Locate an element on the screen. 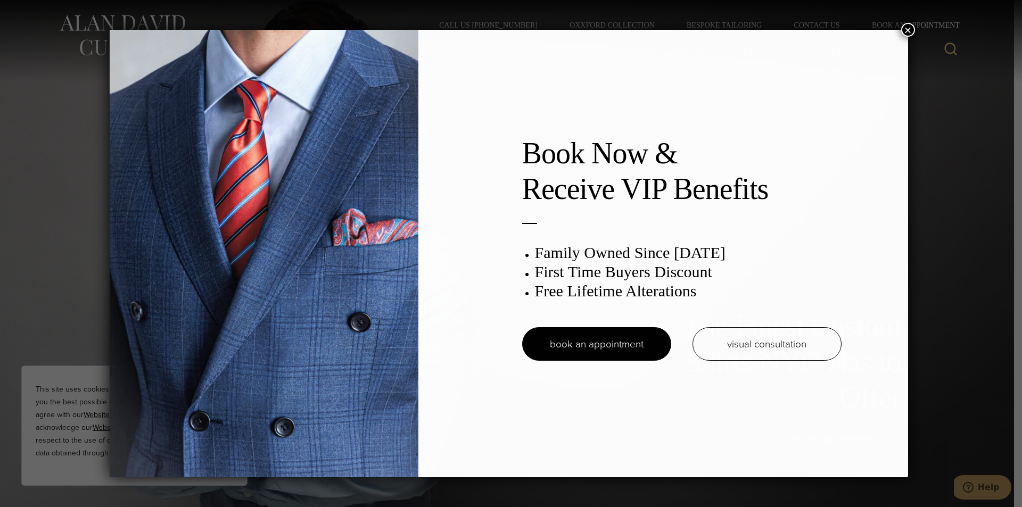 The image size is (1022, 507). h3: First Time Buyers Discount is located at coordinates (688, 272).